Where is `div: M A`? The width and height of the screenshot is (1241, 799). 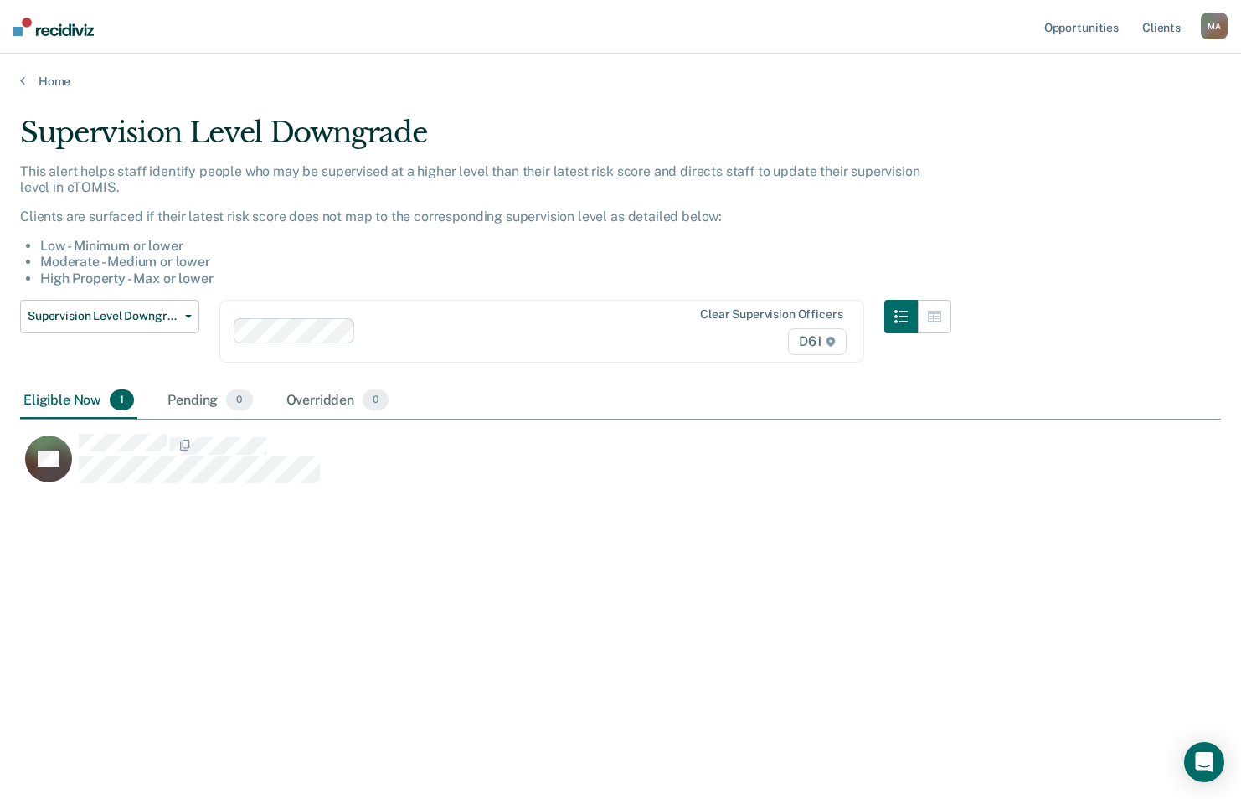
div: M A is located at coordinates (1215, 26).